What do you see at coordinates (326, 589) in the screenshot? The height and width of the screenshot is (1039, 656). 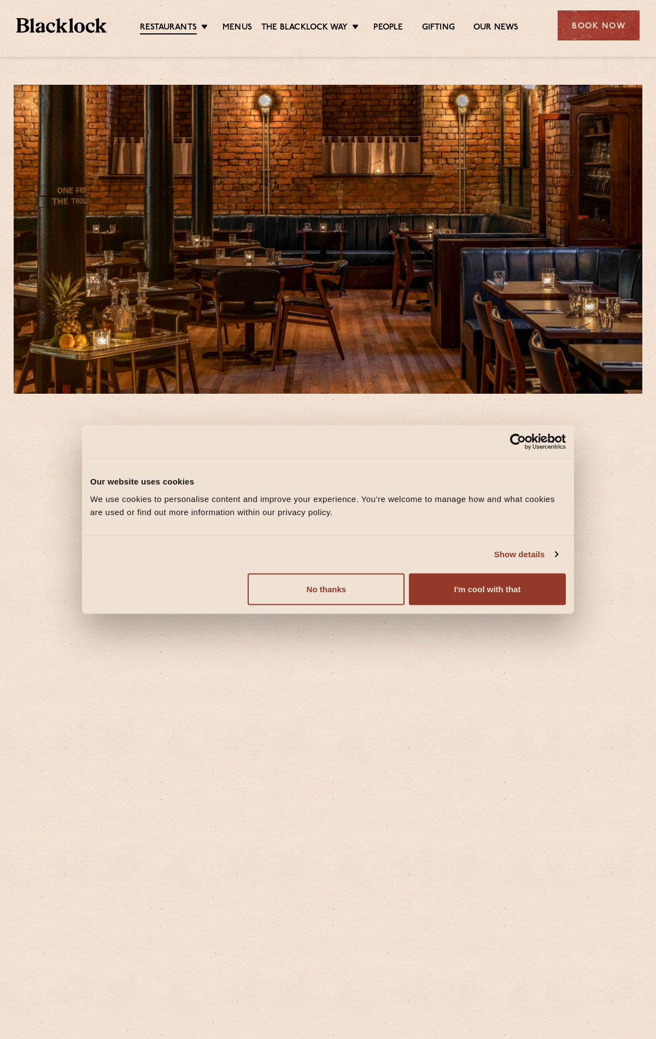 I see `button: No thanks` at bounding box center [326, 589].